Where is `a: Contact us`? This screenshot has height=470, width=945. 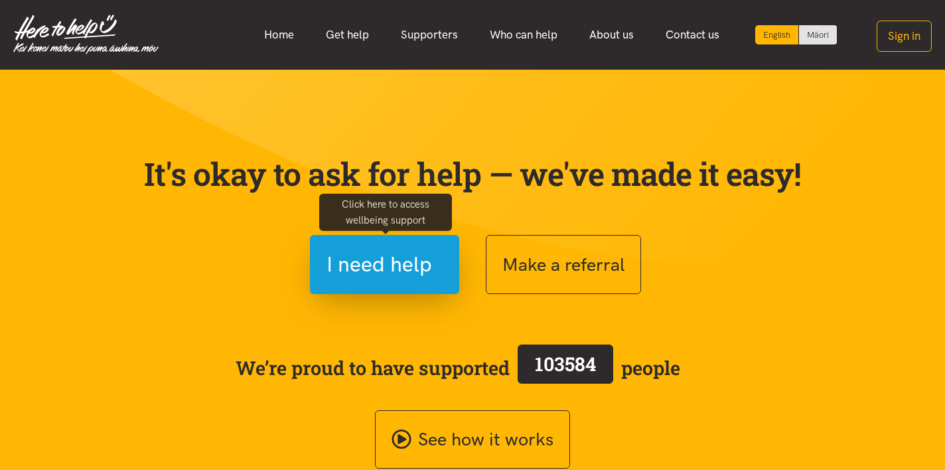
a: Contact us is located at coordinates (692, 35).